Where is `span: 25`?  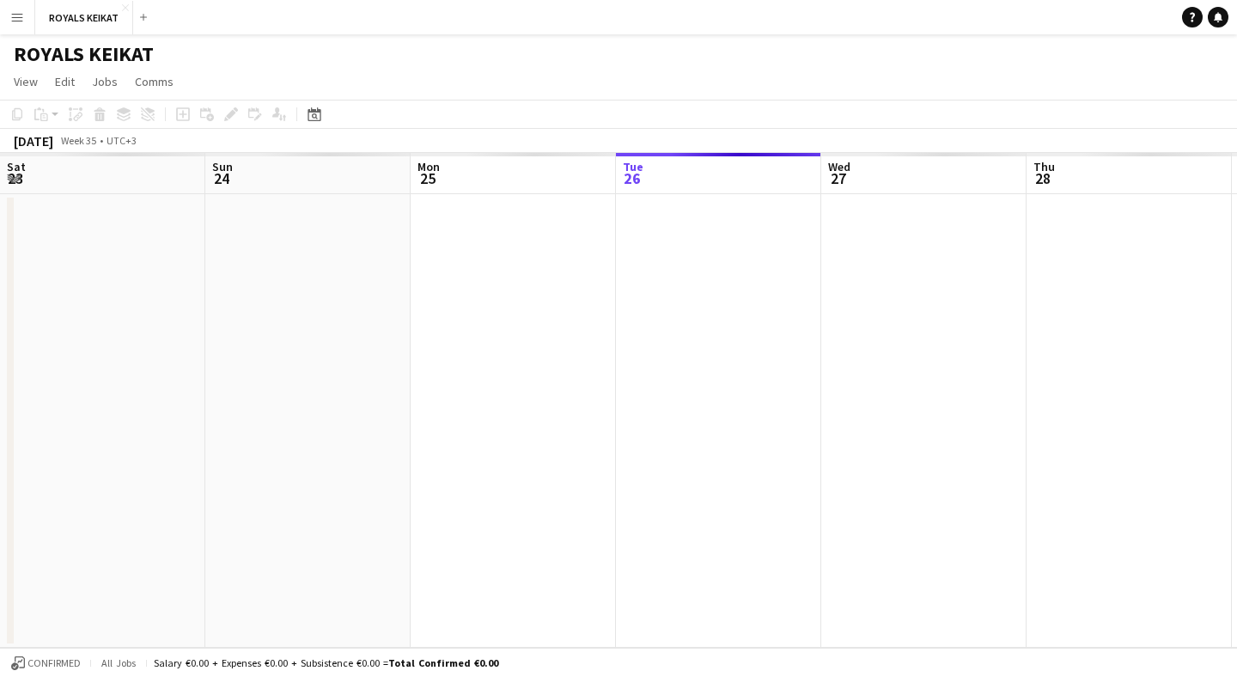 span: 25 is located at coordinates (427, 178).